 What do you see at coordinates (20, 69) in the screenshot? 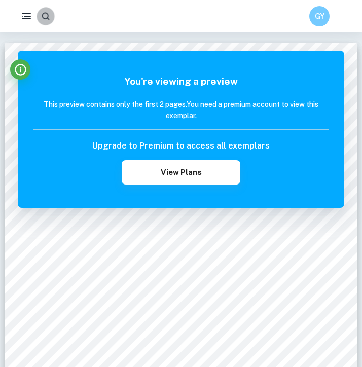
I see `button: Info` at bounding box center [20, 69].